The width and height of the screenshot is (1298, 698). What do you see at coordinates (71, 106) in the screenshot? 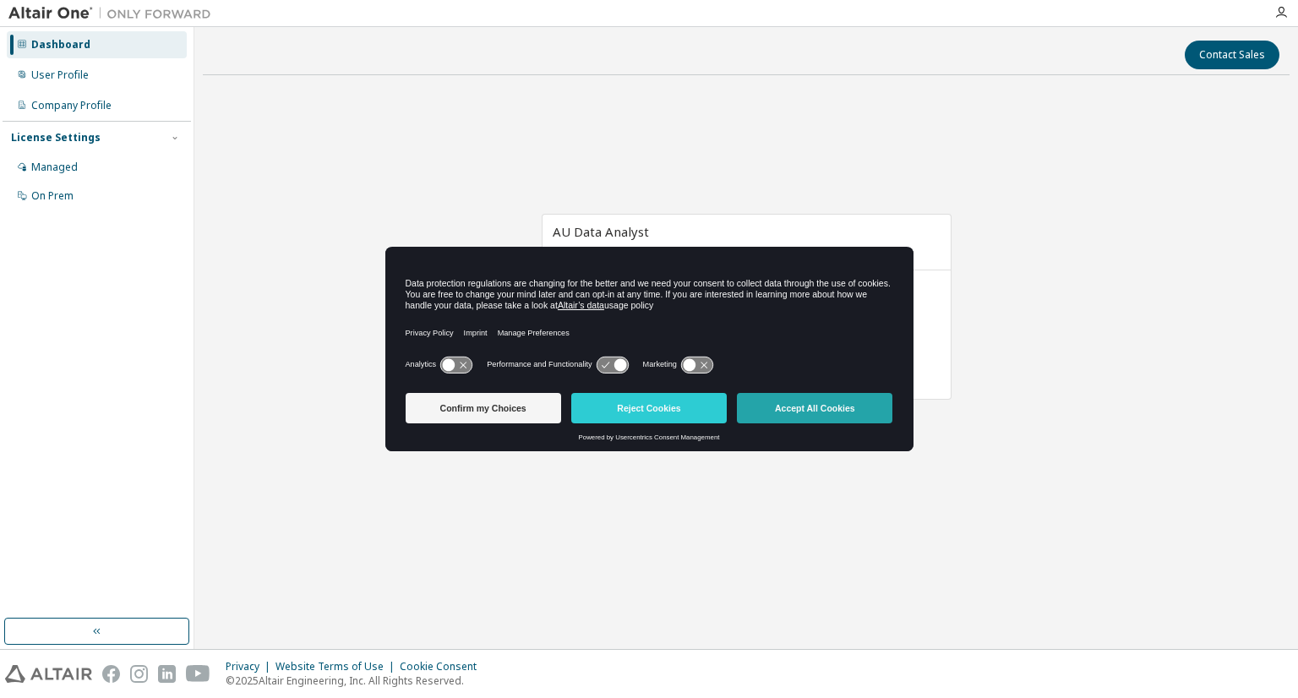
I see `div: Company Profile` at bounding box center [71, 106].